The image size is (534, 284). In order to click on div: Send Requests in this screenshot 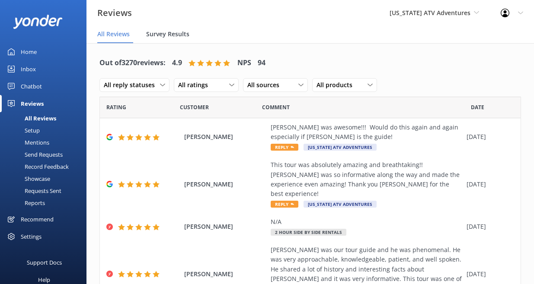, I will do `click(34, 155)`.